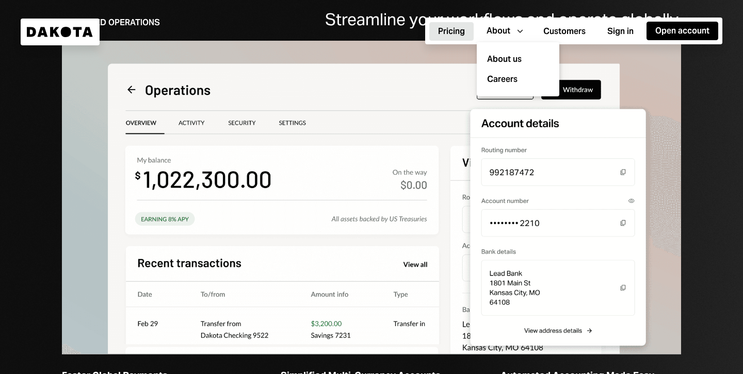 The width and height of the screenshot is (743, 374). What do you see at coordinates (518, 59) in the screenshot?
I see `a: About us` at bounding box center [518, 59].